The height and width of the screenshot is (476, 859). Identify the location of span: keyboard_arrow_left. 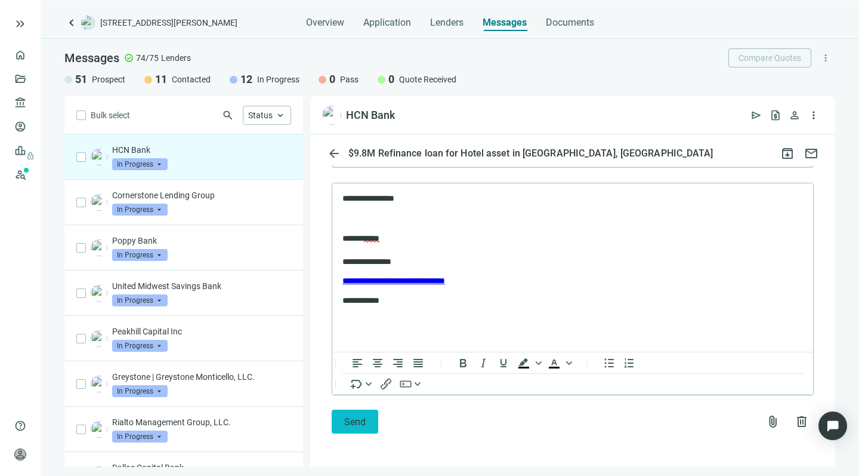
(72, 23).